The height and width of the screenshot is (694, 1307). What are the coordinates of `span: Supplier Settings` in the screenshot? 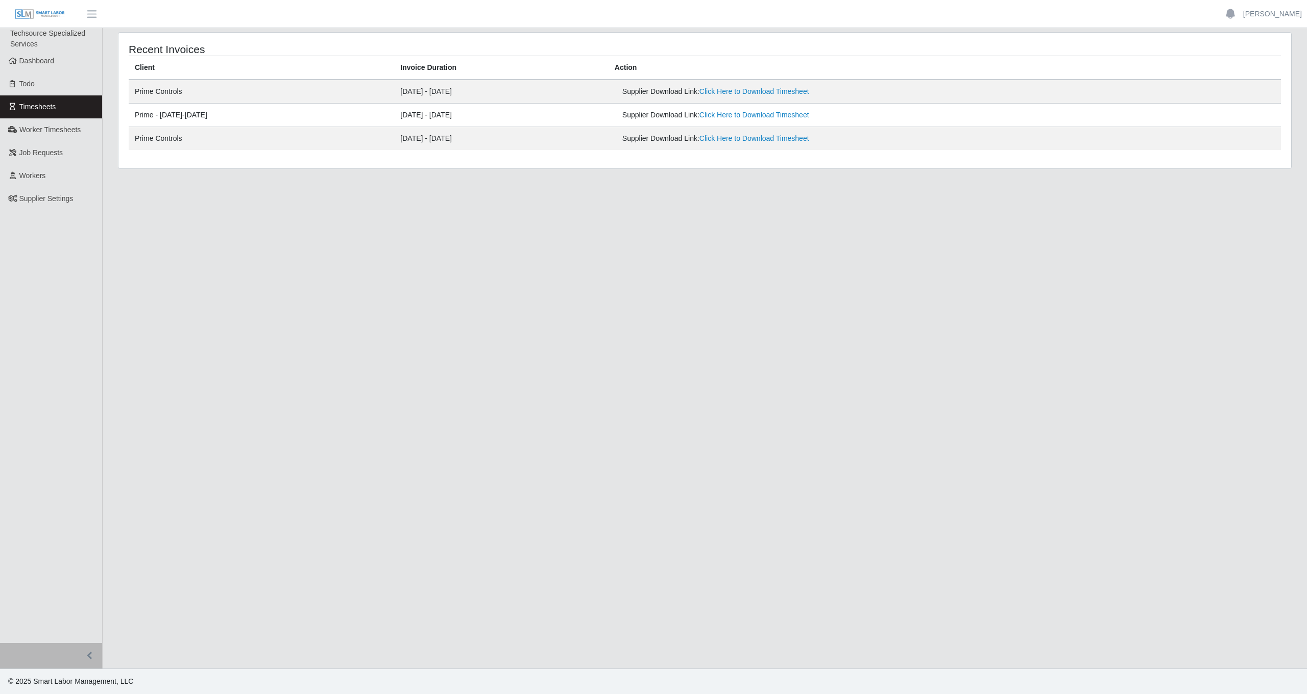 It's located at (46, 199).